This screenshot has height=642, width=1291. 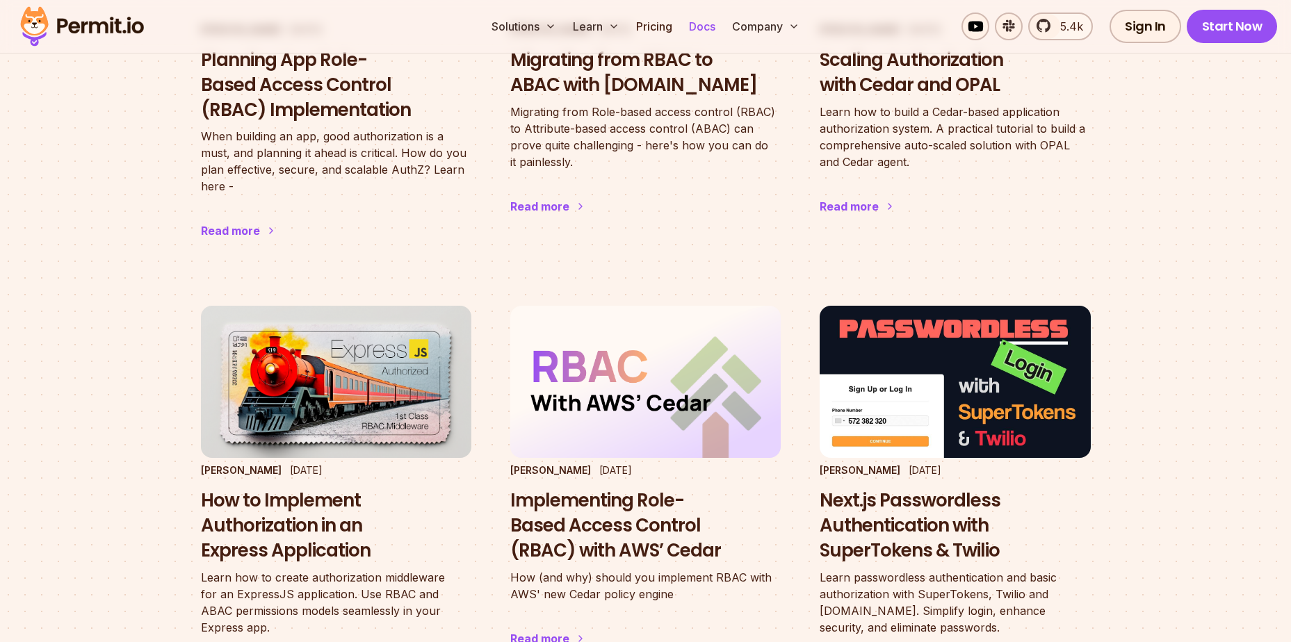 What do you see at coordinates (1232, 26) in the screenshot?
I see `a: Start Now` at bounding box center [1232, 26].